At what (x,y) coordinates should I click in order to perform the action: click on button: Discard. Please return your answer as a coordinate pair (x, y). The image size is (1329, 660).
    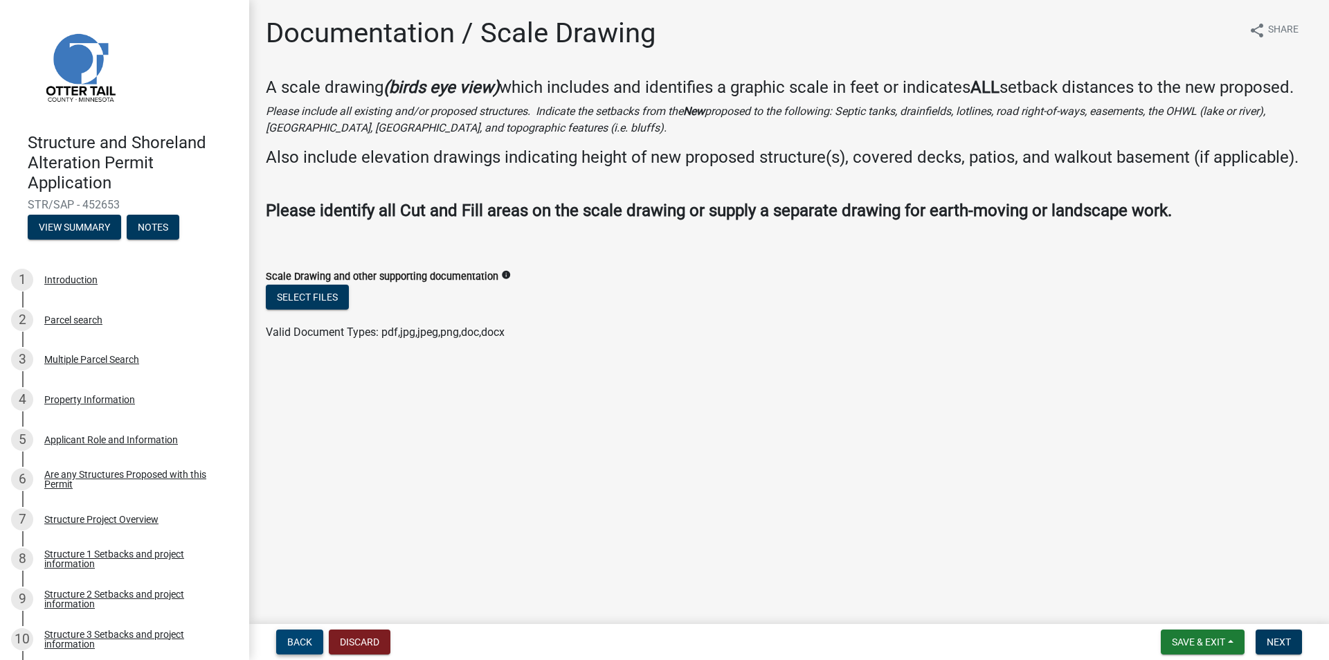
    Looking at the image, I should click on (359, 642).